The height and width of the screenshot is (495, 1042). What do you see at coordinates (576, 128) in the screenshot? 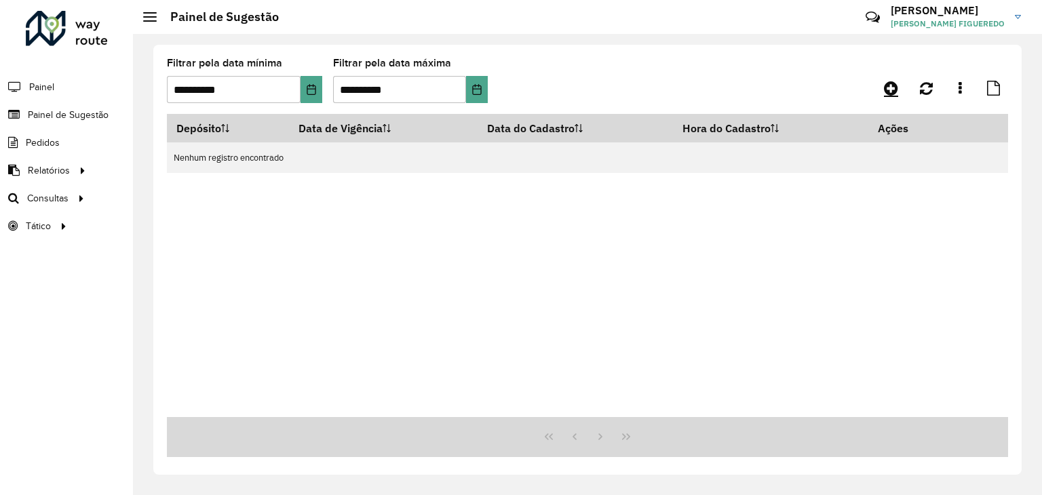
I see `th: Data do Cadastro` at bounding box center [576, 128].